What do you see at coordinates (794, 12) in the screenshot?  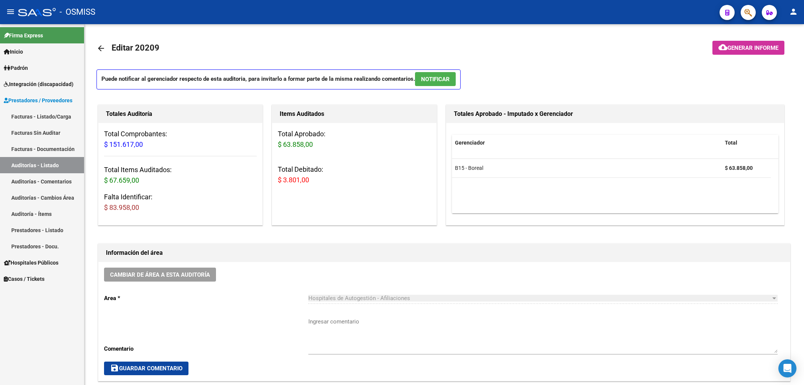 I see `mat-icon: person` at bounding box center [794, 12].